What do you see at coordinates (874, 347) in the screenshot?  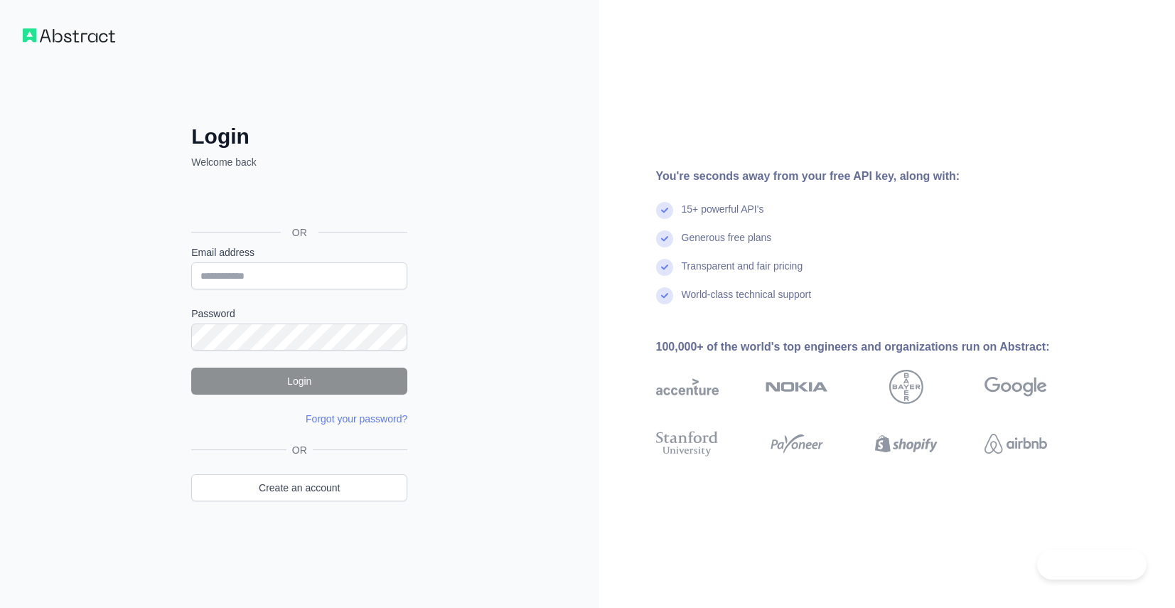 I see `div: 100,000+ of the world's top engineers and organizations run on Abstract:` at bounding box center [874, 347].